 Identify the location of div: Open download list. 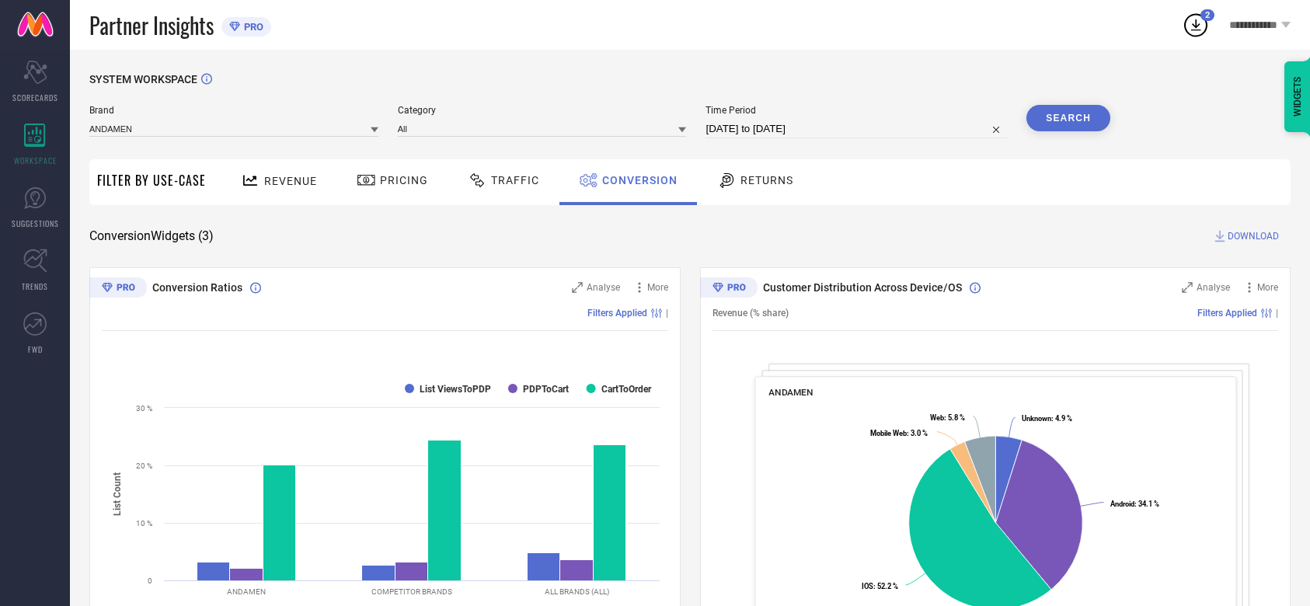
(1196, 25).